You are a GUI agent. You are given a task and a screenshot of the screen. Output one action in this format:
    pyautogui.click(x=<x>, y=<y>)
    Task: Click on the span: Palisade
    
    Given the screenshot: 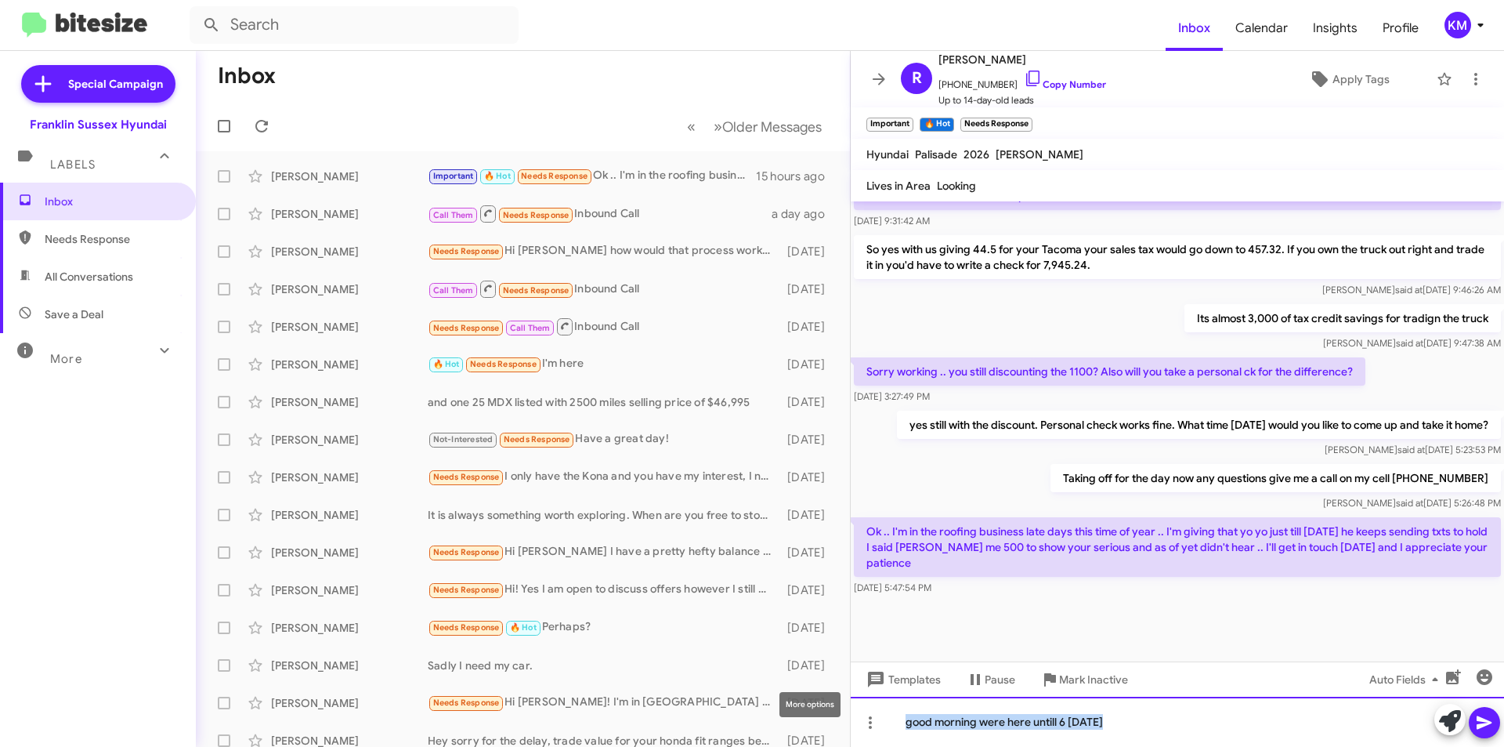 What is the action you would take?
    pyautogui.click(x=936, y=154)
    